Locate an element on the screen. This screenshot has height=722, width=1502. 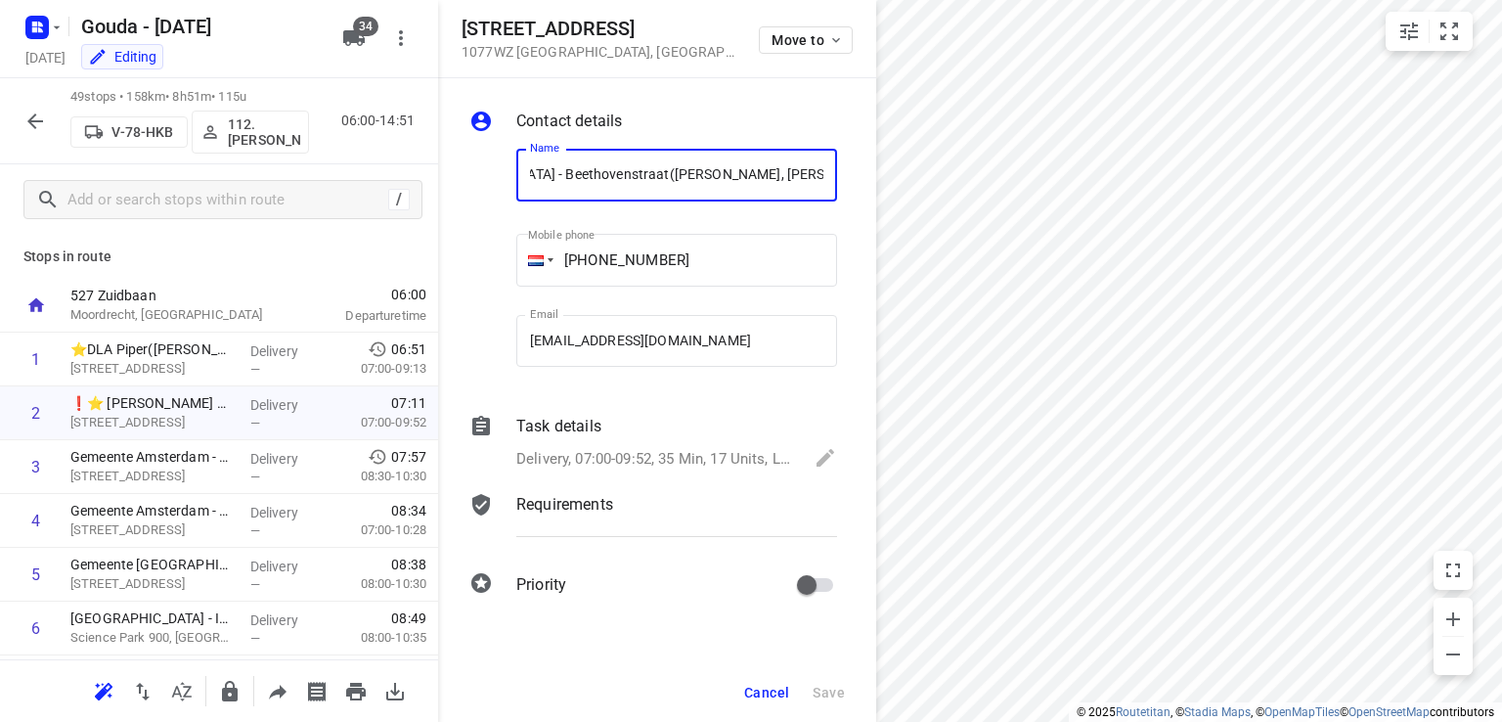
div: 6 is located at coordinates (35, 628).